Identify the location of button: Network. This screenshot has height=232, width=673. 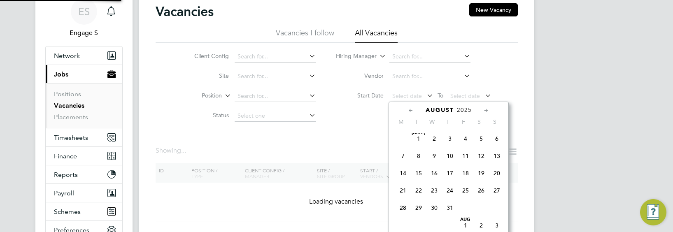
(84, 56).